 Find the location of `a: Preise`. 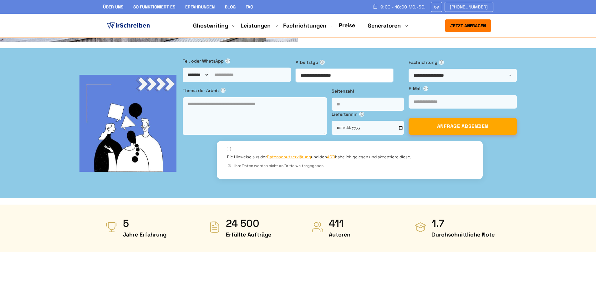

a: Preise is located at coordinates (347, 25).